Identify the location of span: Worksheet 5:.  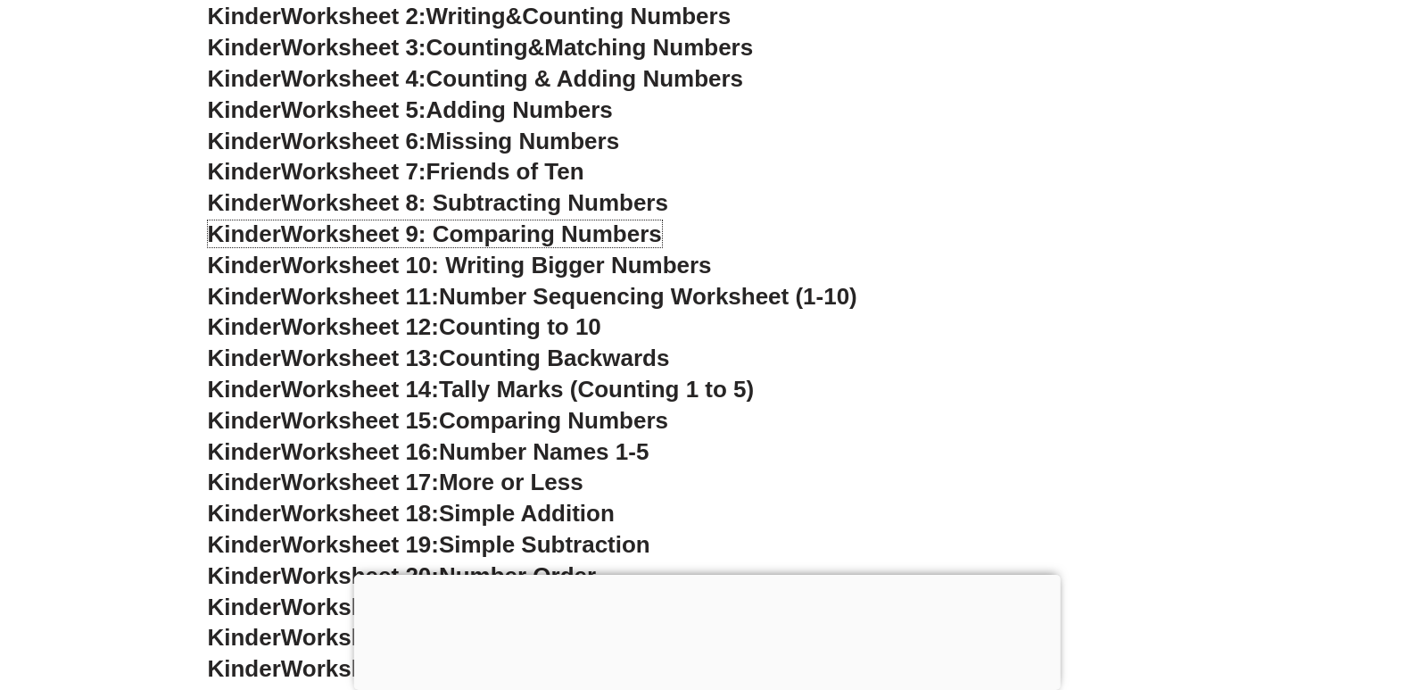
(353, 110).